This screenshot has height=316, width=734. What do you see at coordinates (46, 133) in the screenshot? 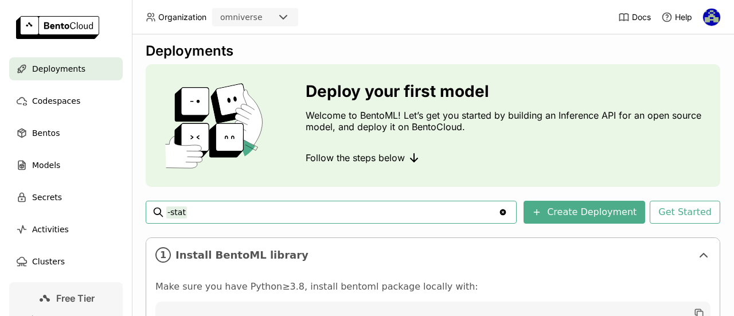
I see `span: Bentos` at bounding box center [46, 133].